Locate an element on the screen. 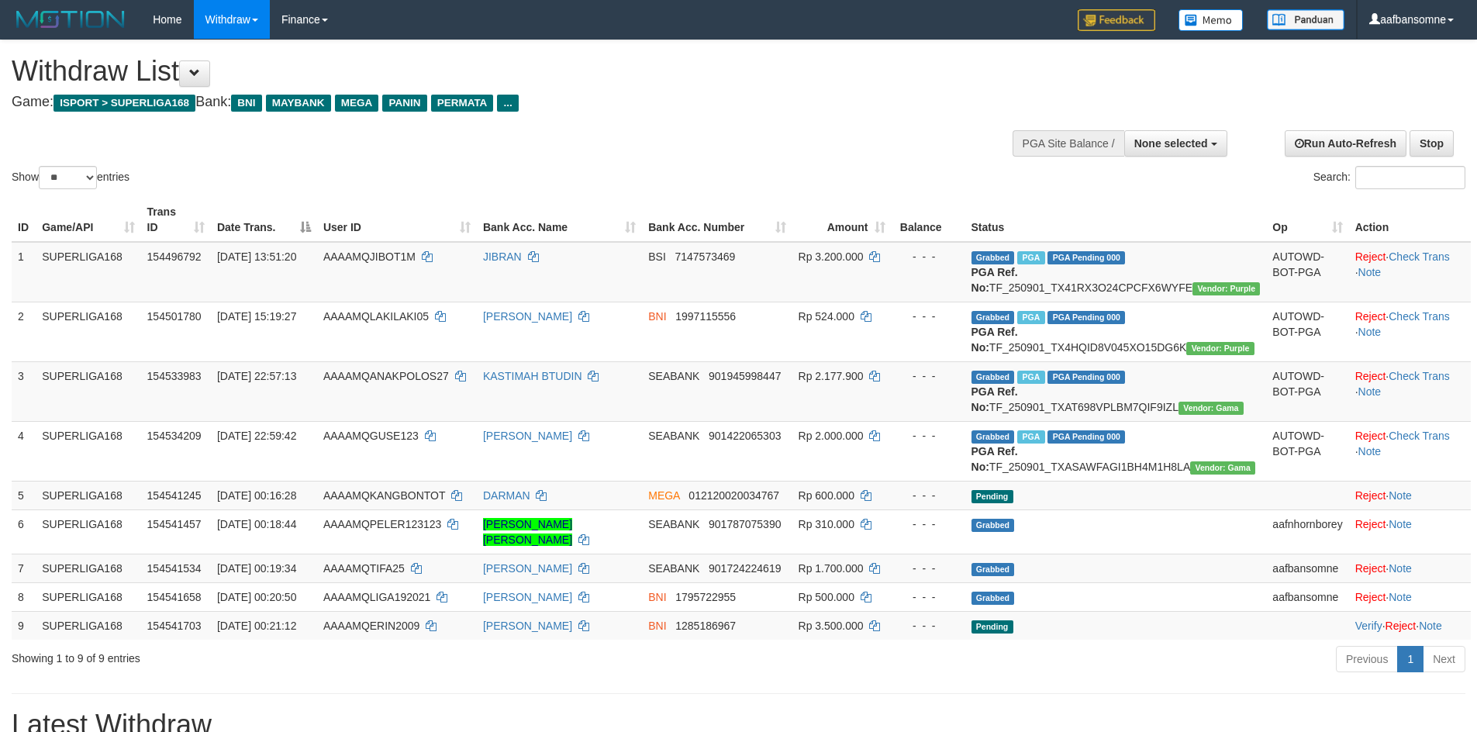 This screenshot has height=732, width=1477. th: ID is located at coordinates (23, 219).